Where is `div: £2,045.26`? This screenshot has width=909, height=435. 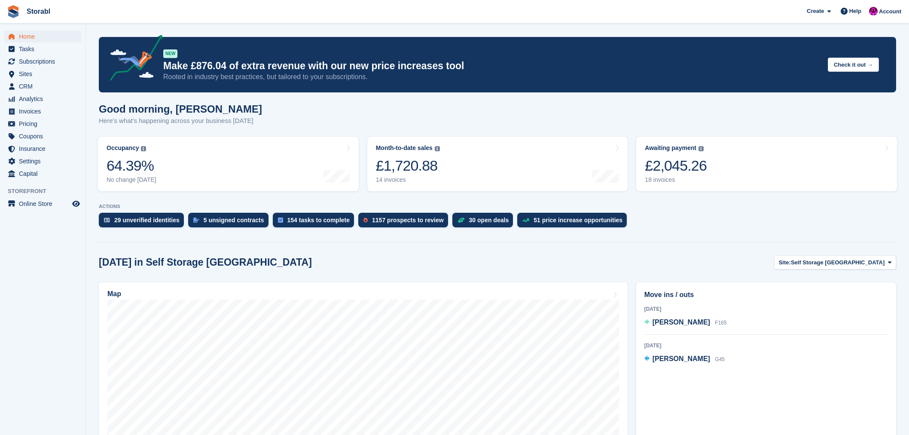 div: £2,045.26 is located at coordinates (676, 165).